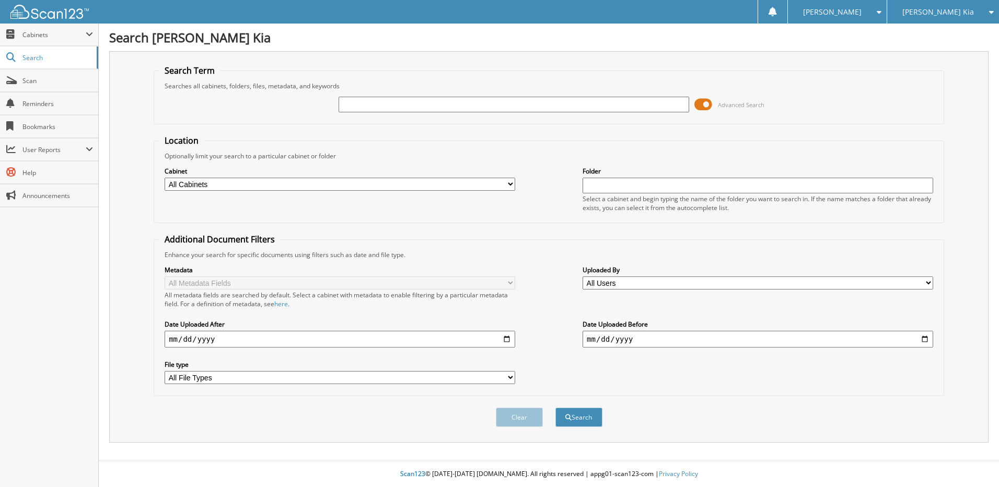 The width and height of the screenshot is (999, 487). Describe the element at coordinates (340, 324) in the screenshot. I see `label: Date Uploaded After` at that location.